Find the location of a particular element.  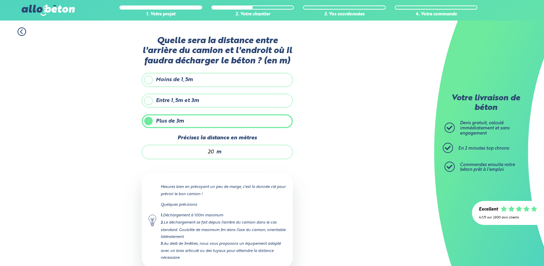

div: 4.7/5 sur 2300 avis clients is located at coordinates (508, 218).